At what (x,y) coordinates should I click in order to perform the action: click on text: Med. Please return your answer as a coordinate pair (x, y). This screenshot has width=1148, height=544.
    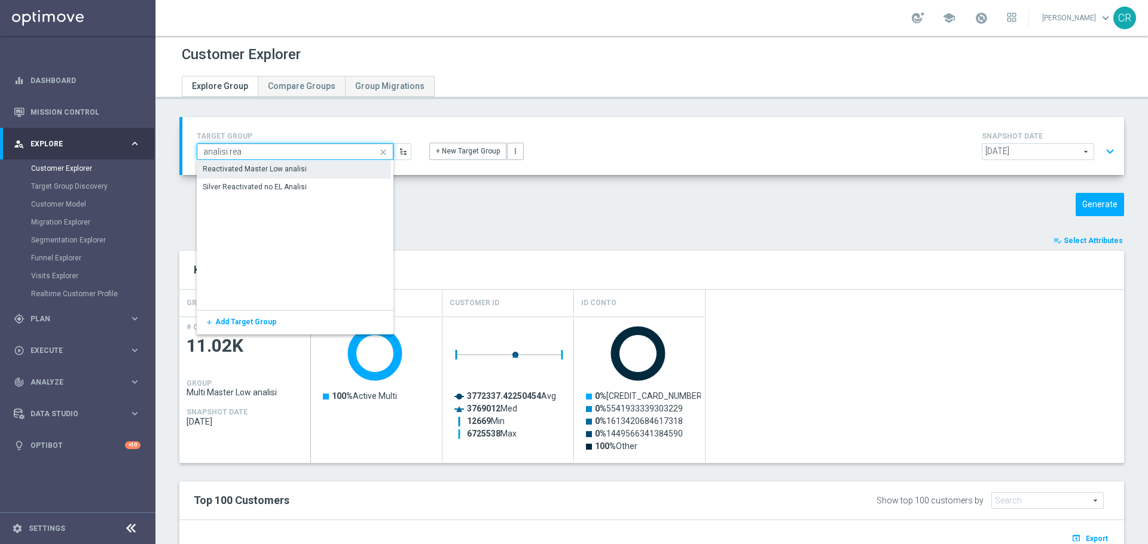
    Looking at the image, I should click on (492, 409).